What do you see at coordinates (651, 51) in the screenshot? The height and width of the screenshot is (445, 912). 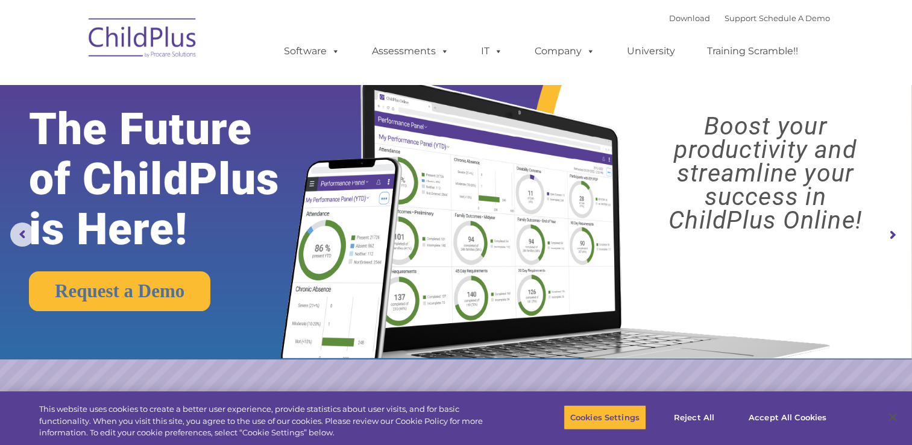 I see `a: University` at bounding box center [651, 51].